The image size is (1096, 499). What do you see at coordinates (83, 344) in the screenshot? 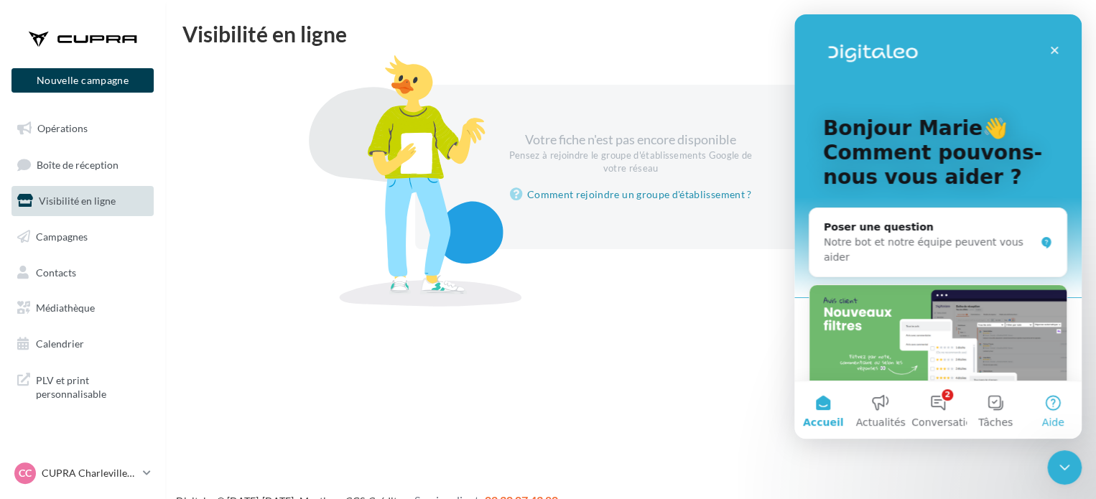
I see `a: Calendrier` at bounding box center [83, 344].